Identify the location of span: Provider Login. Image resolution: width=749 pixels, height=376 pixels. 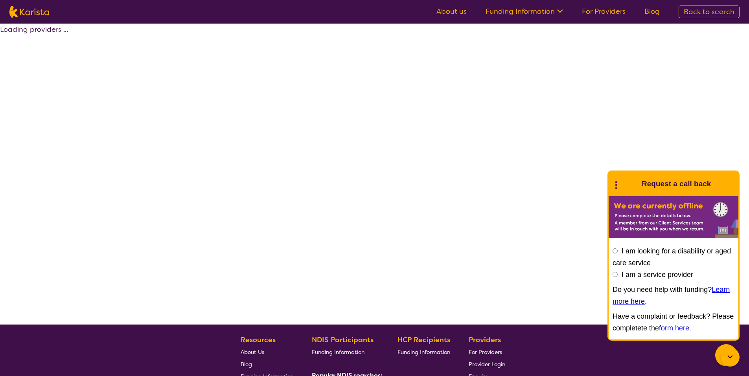
(487, 365).